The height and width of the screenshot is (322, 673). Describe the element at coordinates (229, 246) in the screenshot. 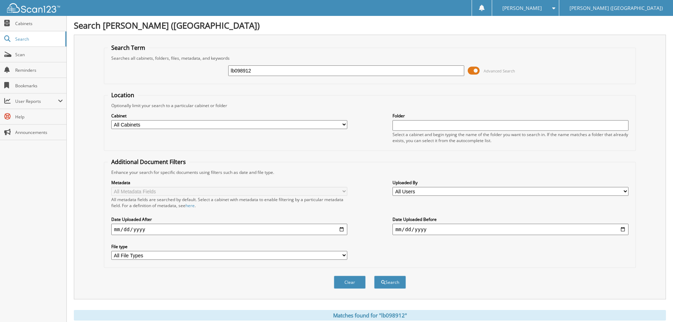

I see `label: File type` at that location.